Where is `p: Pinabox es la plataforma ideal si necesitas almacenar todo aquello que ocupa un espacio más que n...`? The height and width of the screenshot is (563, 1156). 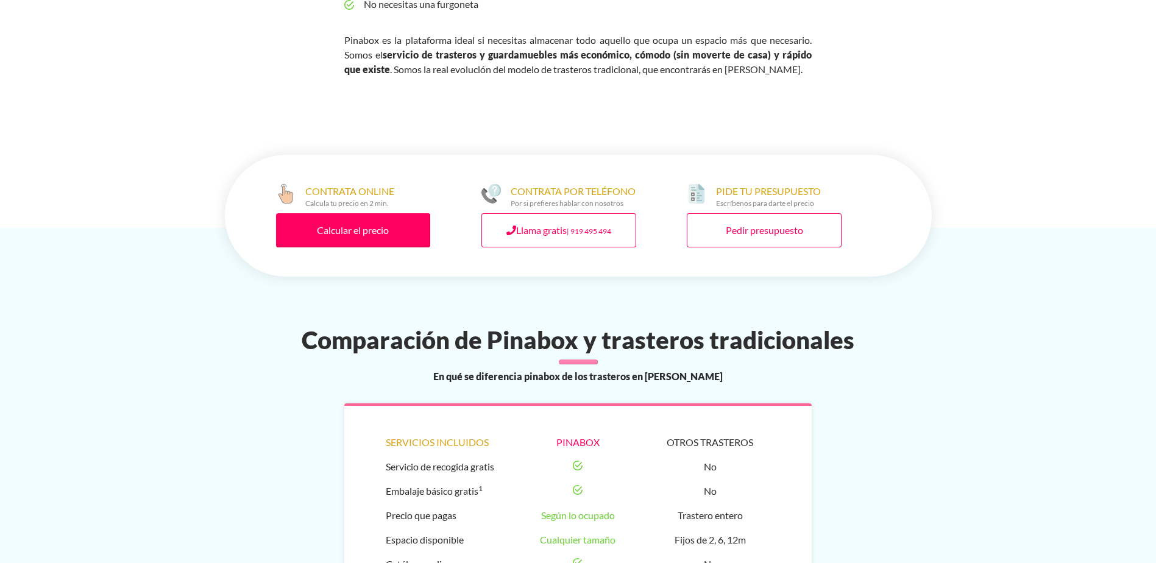 p: Pinabox es la plataforma ideal si necesitas almacenar todo aquello que ocupa un espacio más que n... is located at coordinates (578, 55).